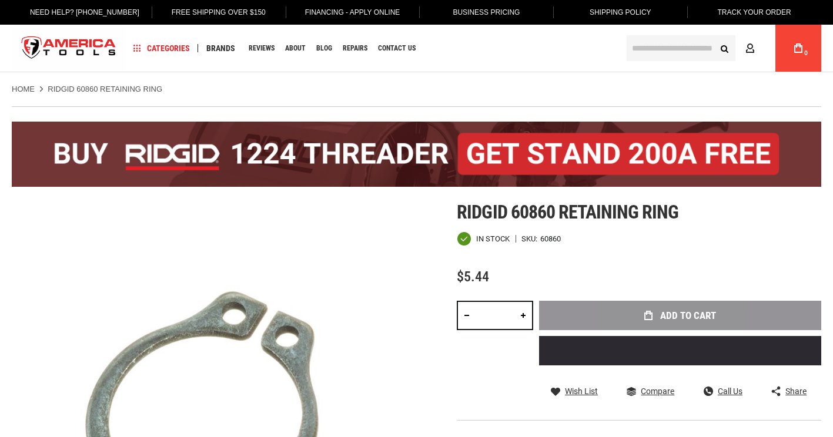 This screenshot has height=437, width=833. I want to click on span: In stock, so click(492, 239).